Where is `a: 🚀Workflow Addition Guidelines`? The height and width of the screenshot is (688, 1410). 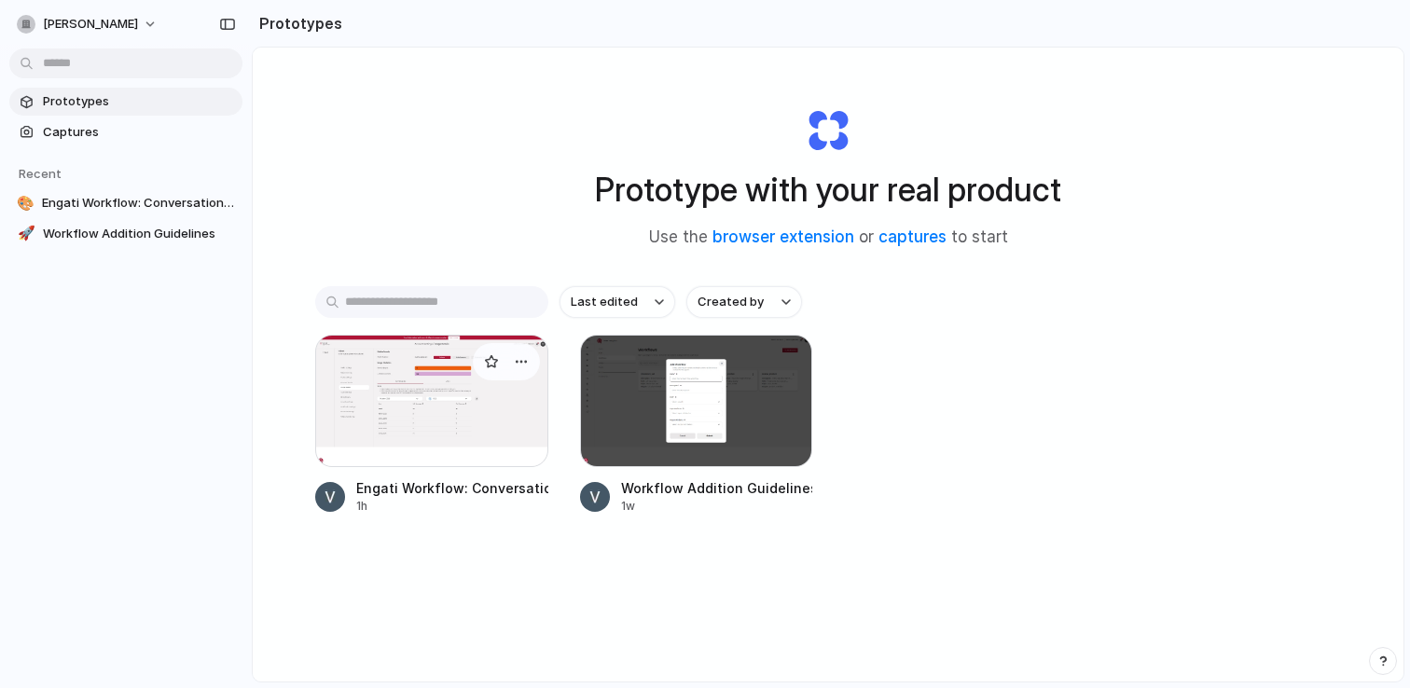 a: 🚀Workflow Addition Guidelines is located at coordinates (126, 234).